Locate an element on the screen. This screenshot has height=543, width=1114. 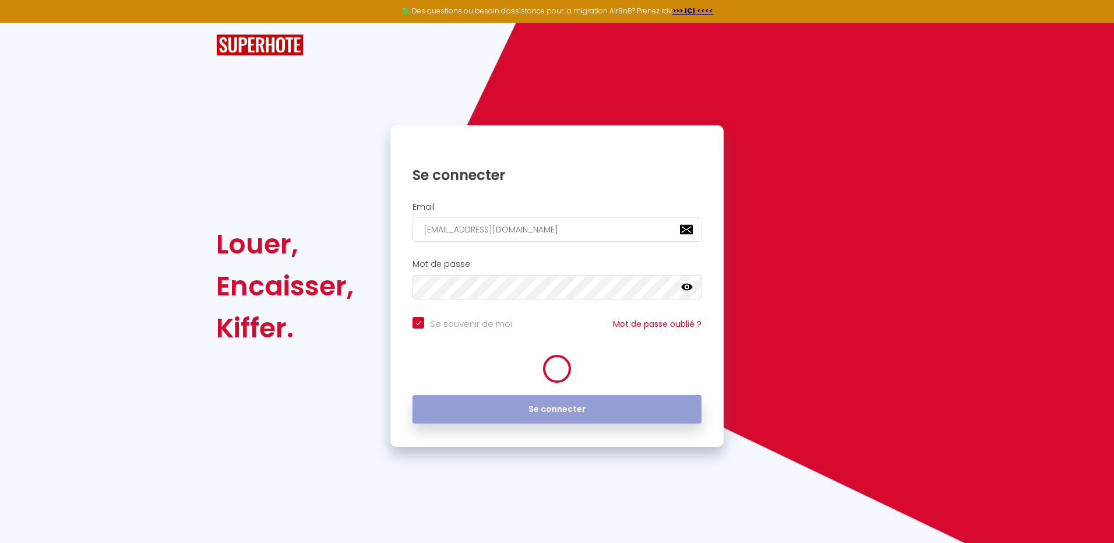
strong: >>> ICI <<<< is located at coordinates (693, 10).